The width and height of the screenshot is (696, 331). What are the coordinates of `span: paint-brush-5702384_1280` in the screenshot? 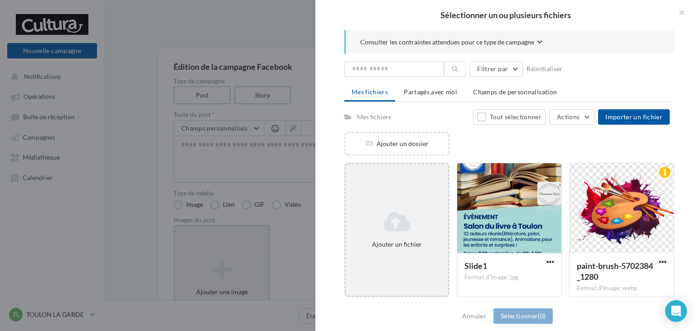 It's located at (615, 271).